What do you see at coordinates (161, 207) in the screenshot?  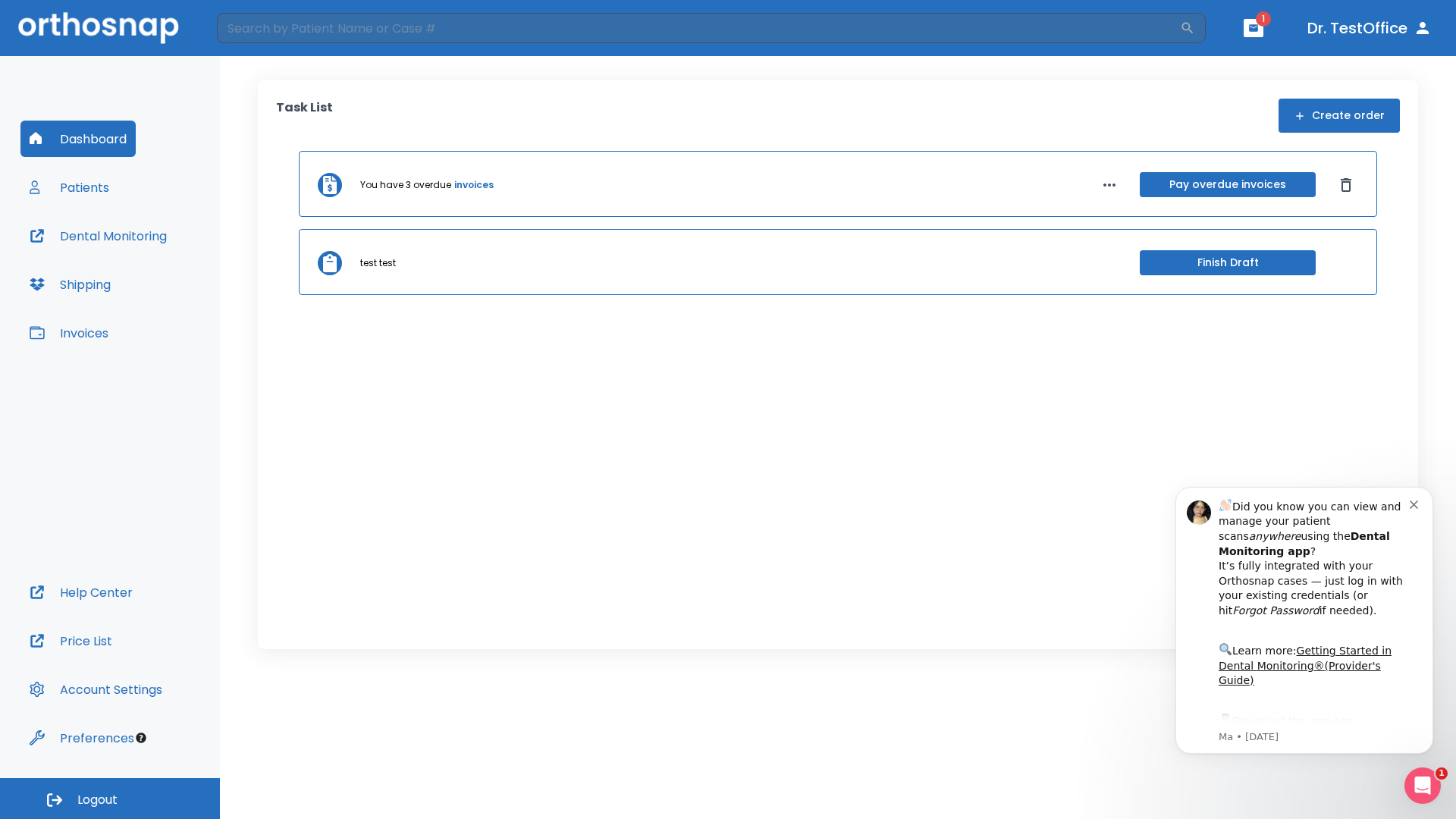 I see `div: Learn more: ​` at bounding box center [161, 207].